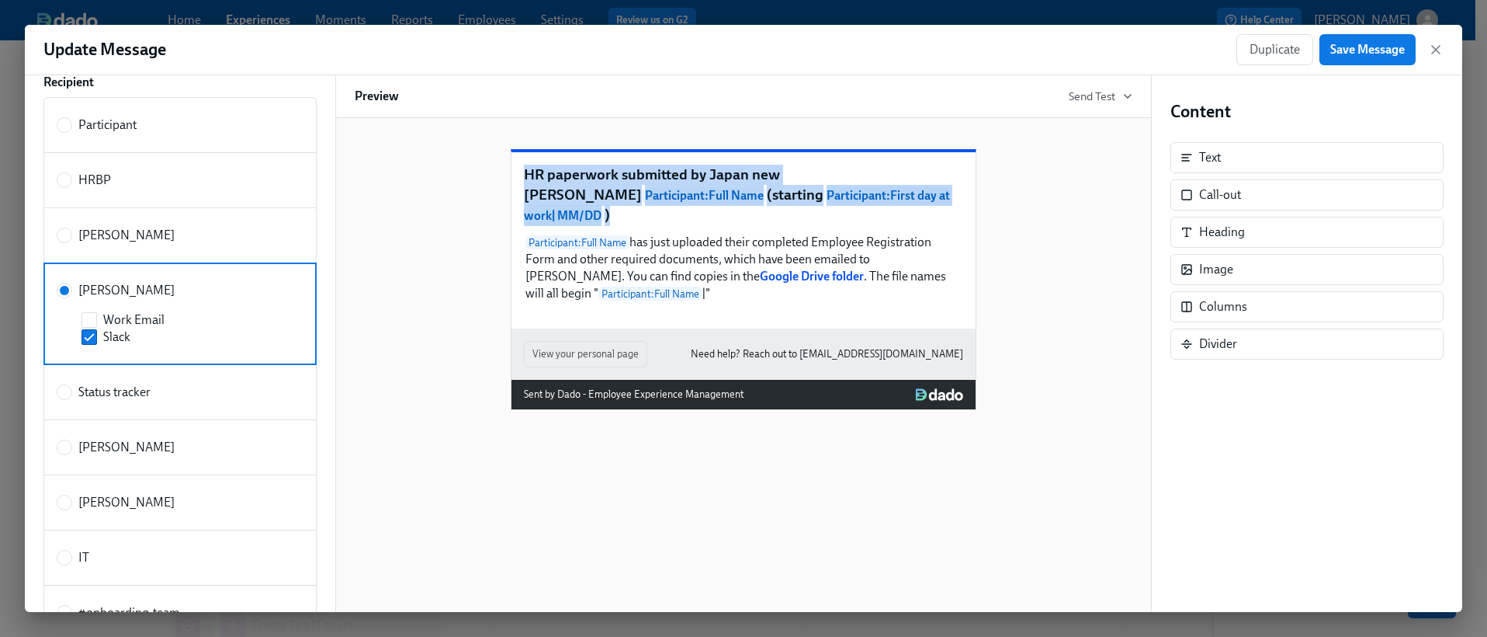 This screenshot has height=637, width=1487. What do you see at coordinates (84, 557) in the screenshot?
I see `span: IT` at bounding box center [84, 557].